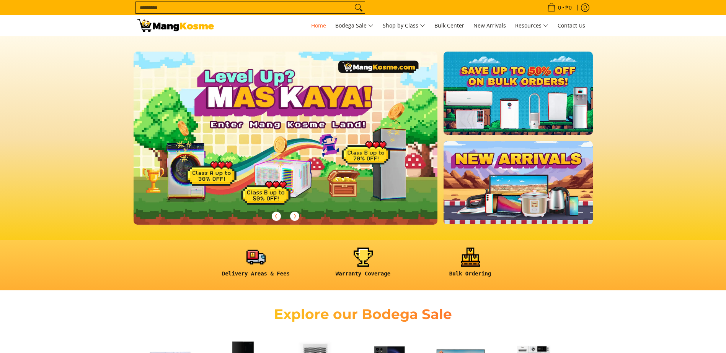 Image resolution: width=726 pixels, height=353 pixels. I want to click on span: Bulk Center, so click(449, 25).